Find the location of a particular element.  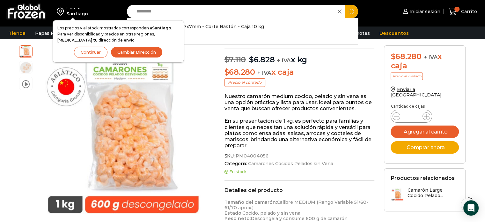

strong: Peso neto: is located at coordinates (238, 218).